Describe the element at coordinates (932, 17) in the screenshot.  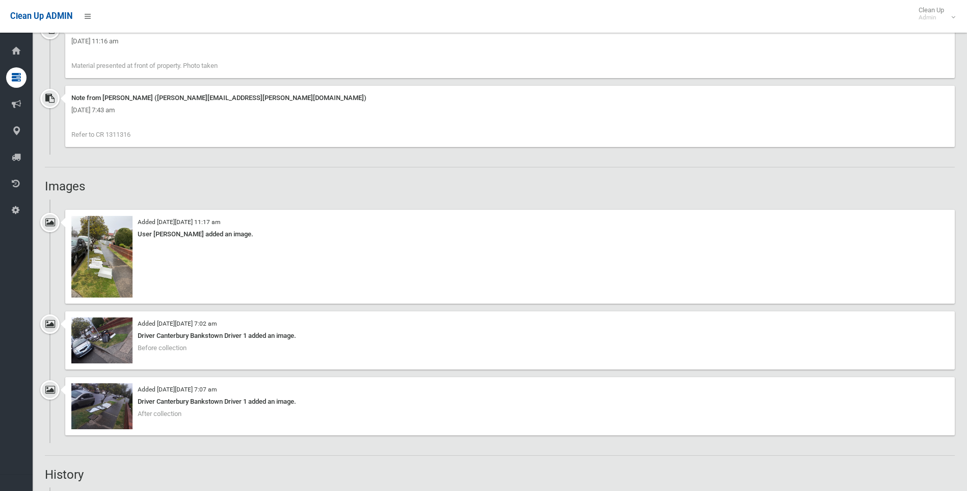
I see `small: Admin` at that location.